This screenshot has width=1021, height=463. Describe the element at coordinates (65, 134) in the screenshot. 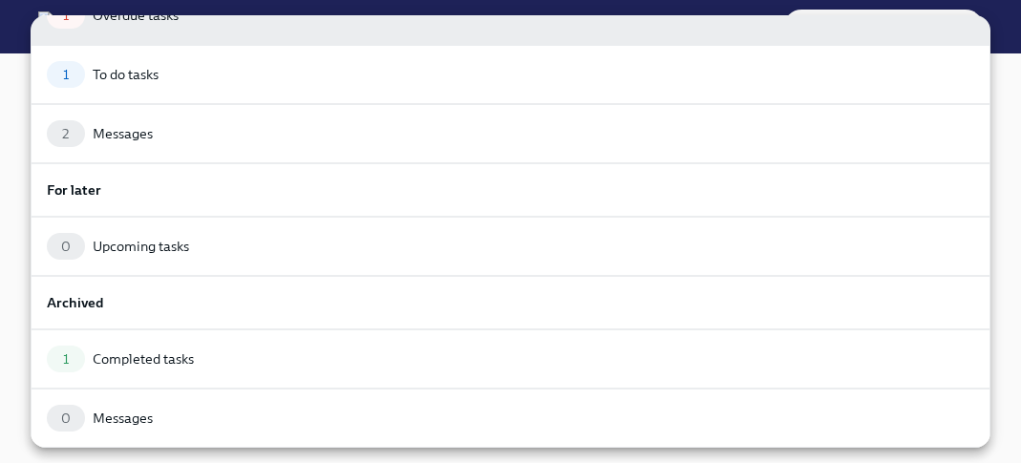

I see `span: 2` at that location.